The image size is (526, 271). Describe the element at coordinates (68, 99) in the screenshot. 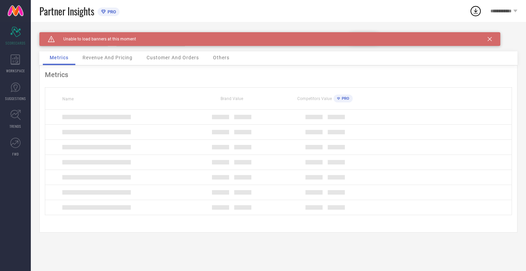

I see `span: Name` at that location.